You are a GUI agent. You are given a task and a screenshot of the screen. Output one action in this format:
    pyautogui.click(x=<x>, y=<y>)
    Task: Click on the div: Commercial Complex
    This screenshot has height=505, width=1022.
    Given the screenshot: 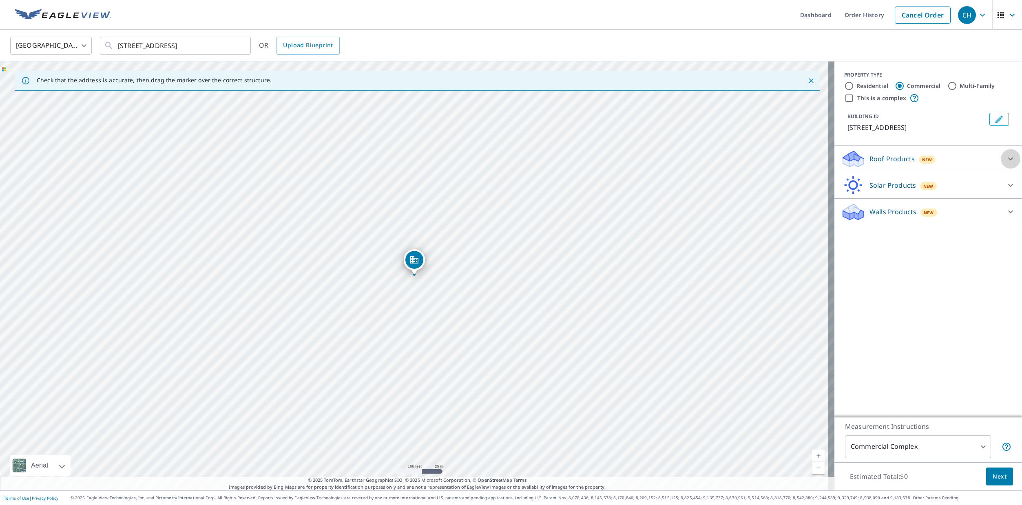 What is the action you would take?
    pyautogui.click(x=918, y=447)
    